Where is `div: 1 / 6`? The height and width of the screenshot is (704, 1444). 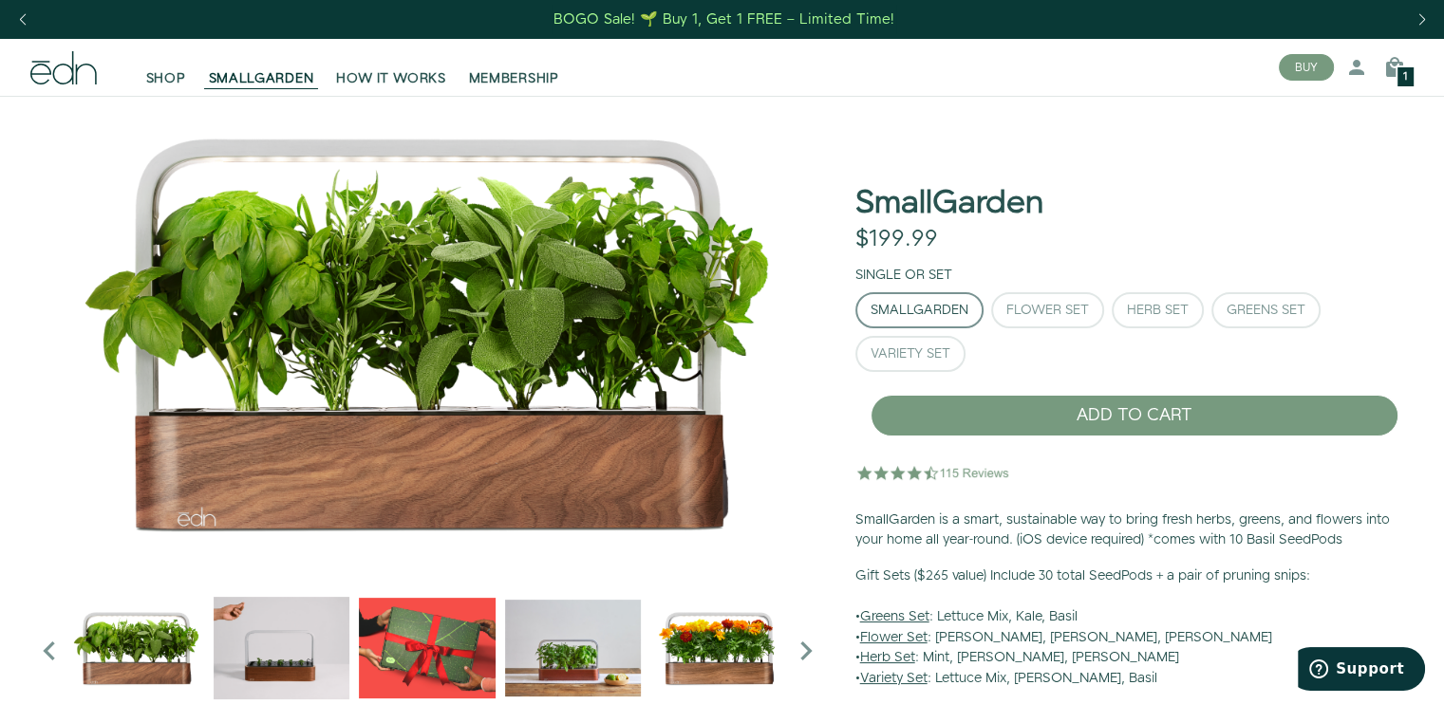 div: 1 / 6 is located at coordinates (427, 333).